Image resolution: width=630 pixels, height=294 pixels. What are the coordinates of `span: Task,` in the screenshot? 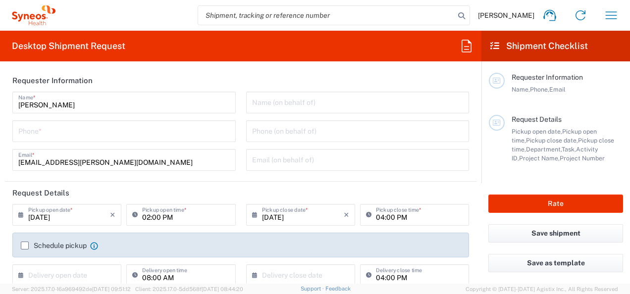 It's located at (568, 149).